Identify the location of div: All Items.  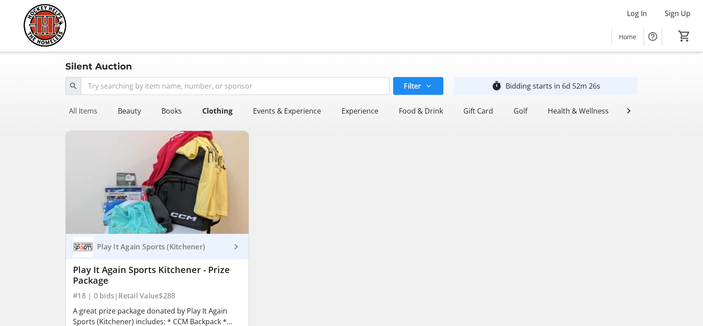
(83, 111).